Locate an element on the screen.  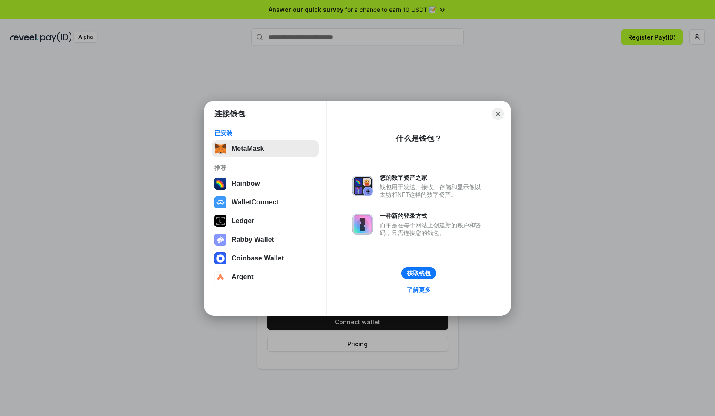
div: 推荐 is located at coordinates (265, 168).